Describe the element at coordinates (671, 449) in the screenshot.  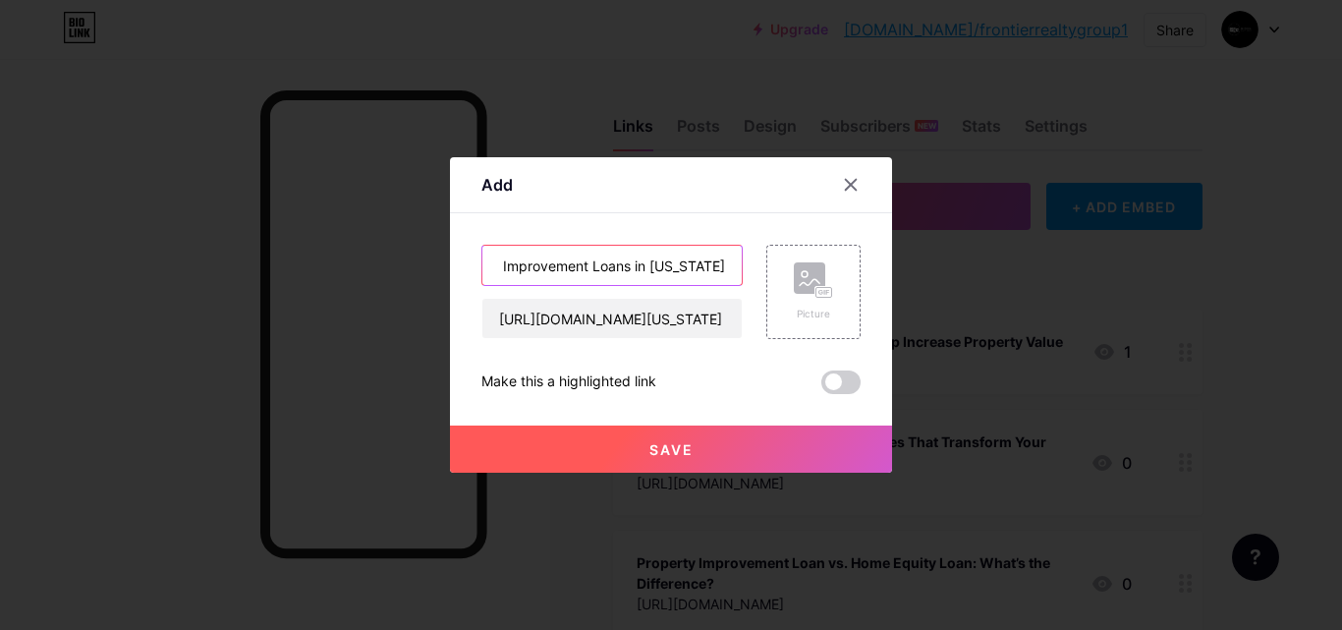
I see `button: Save` at that location.